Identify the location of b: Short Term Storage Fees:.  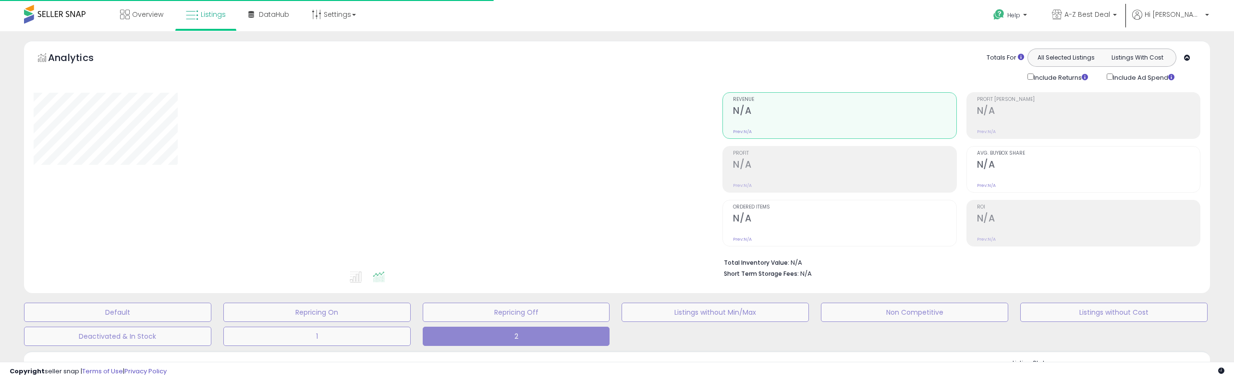
(761, 273).